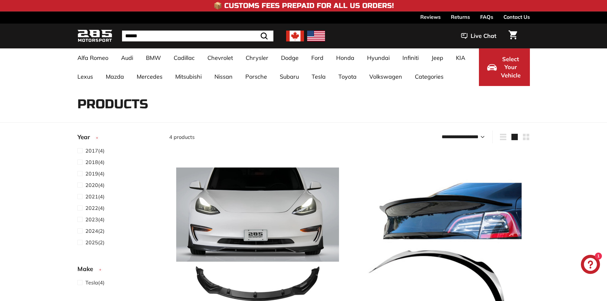  I want to click on a: Mercedes, so click(149, 76).